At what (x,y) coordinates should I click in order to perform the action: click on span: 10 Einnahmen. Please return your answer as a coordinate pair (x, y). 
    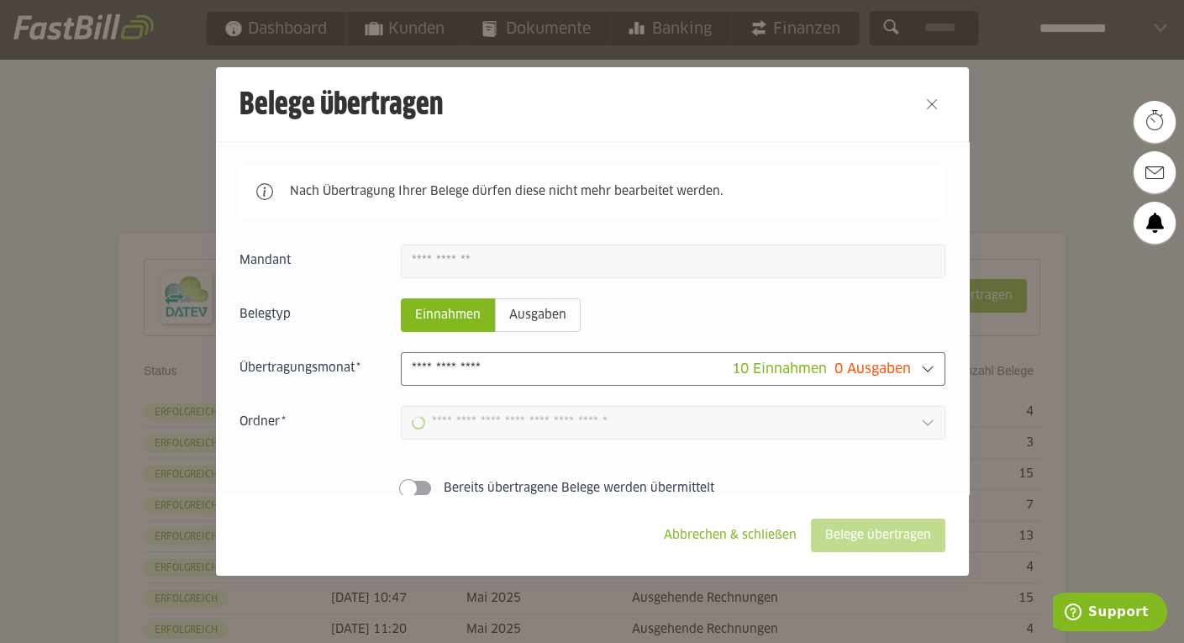
    Looking at the image, I should click on (779, 369).